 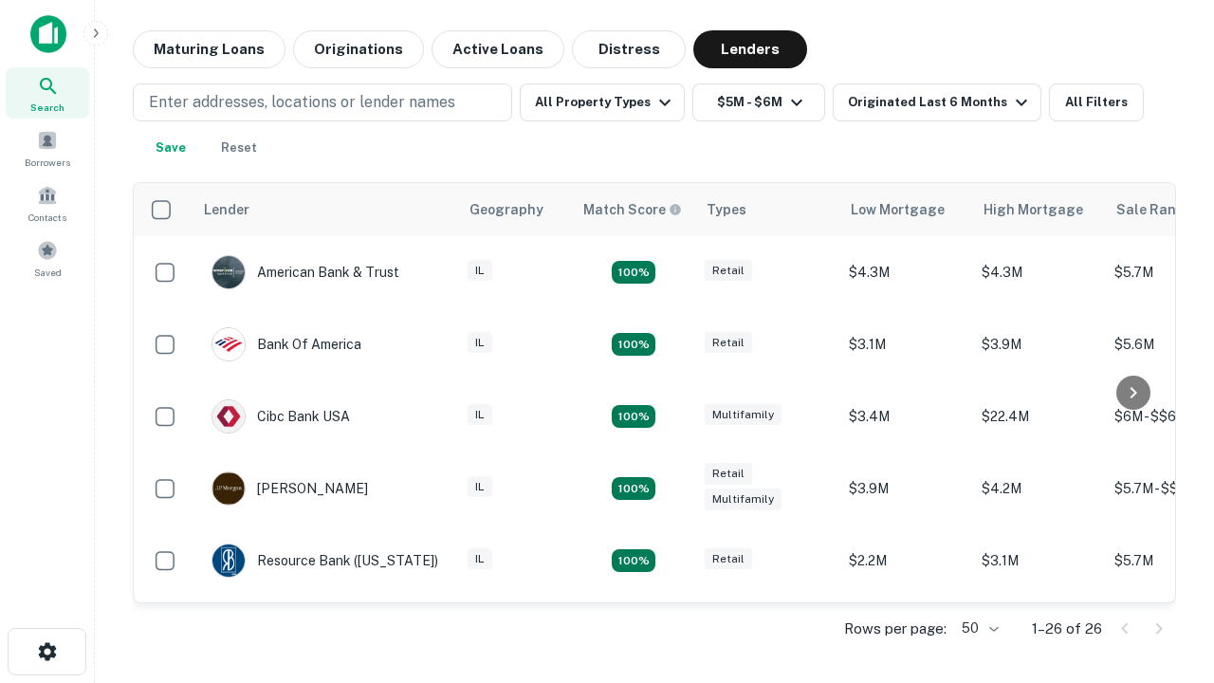 I want to click on button: $5M - $6M, so click(x=759, y=102).